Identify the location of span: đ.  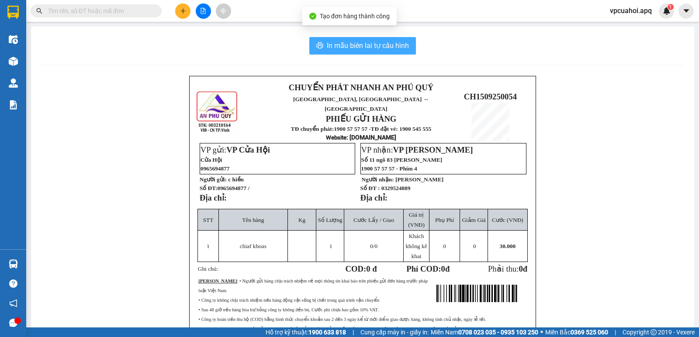
(525, 269).